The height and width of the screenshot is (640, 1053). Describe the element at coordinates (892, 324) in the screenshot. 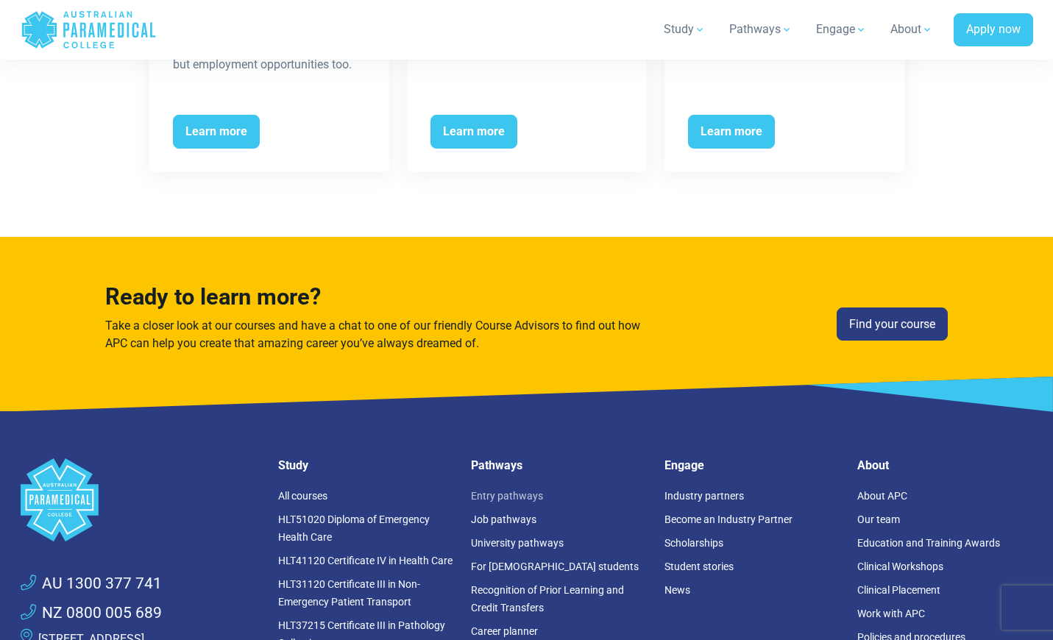

I see `a: Find your course` at that location.